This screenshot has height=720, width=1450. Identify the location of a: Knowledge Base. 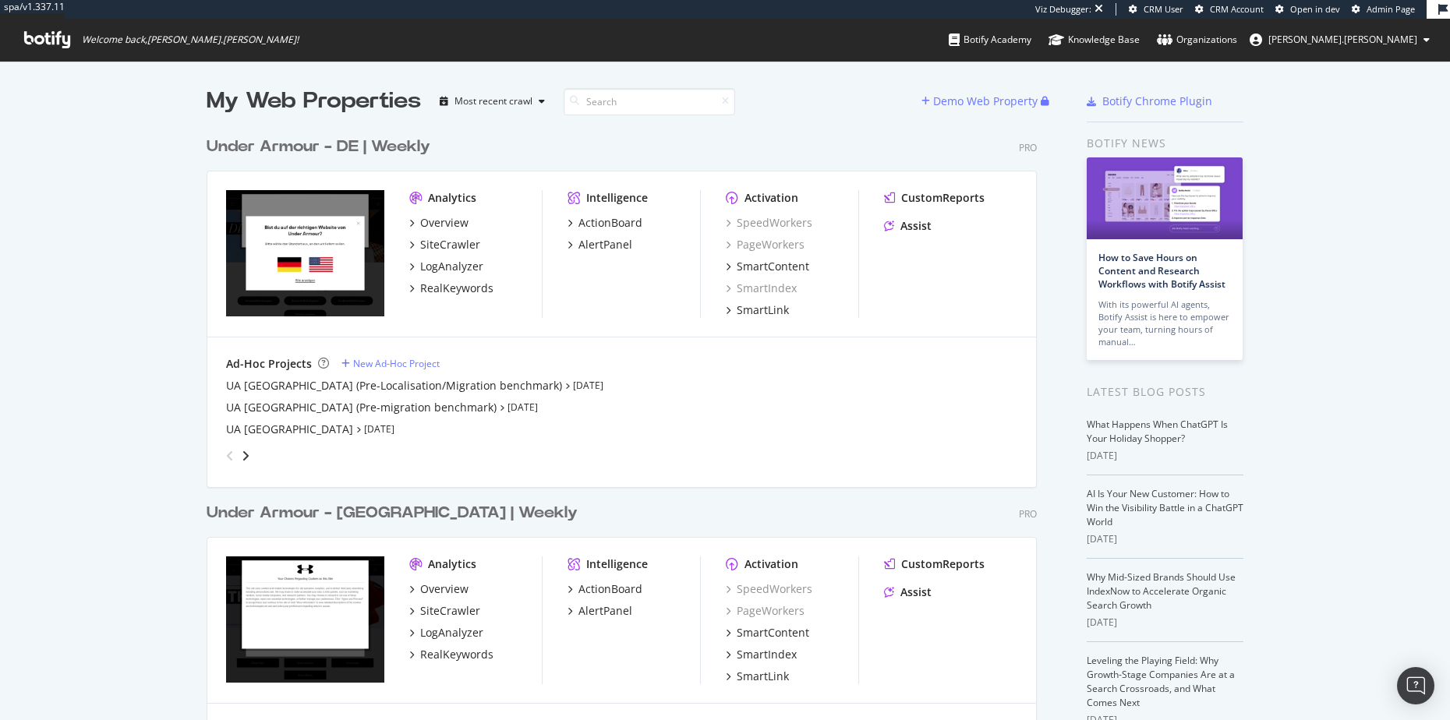
(1093, 40).